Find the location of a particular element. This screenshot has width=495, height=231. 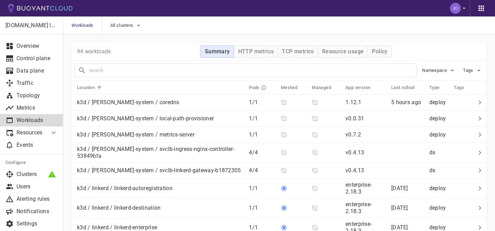

h5: Location is located at coordinates (86, 88).